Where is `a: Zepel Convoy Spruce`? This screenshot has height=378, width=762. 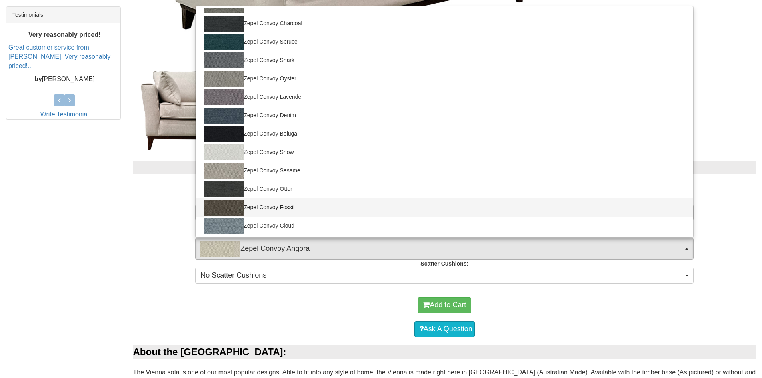 a: Zepel Convoy Spruce is located at coordinates (444, 42).